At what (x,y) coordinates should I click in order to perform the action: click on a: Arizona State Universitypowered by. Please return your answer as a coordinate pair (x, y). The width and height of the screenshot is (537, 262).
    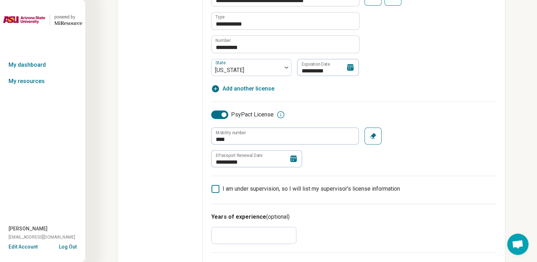
    Looking at the image, I should click on (43, 20).